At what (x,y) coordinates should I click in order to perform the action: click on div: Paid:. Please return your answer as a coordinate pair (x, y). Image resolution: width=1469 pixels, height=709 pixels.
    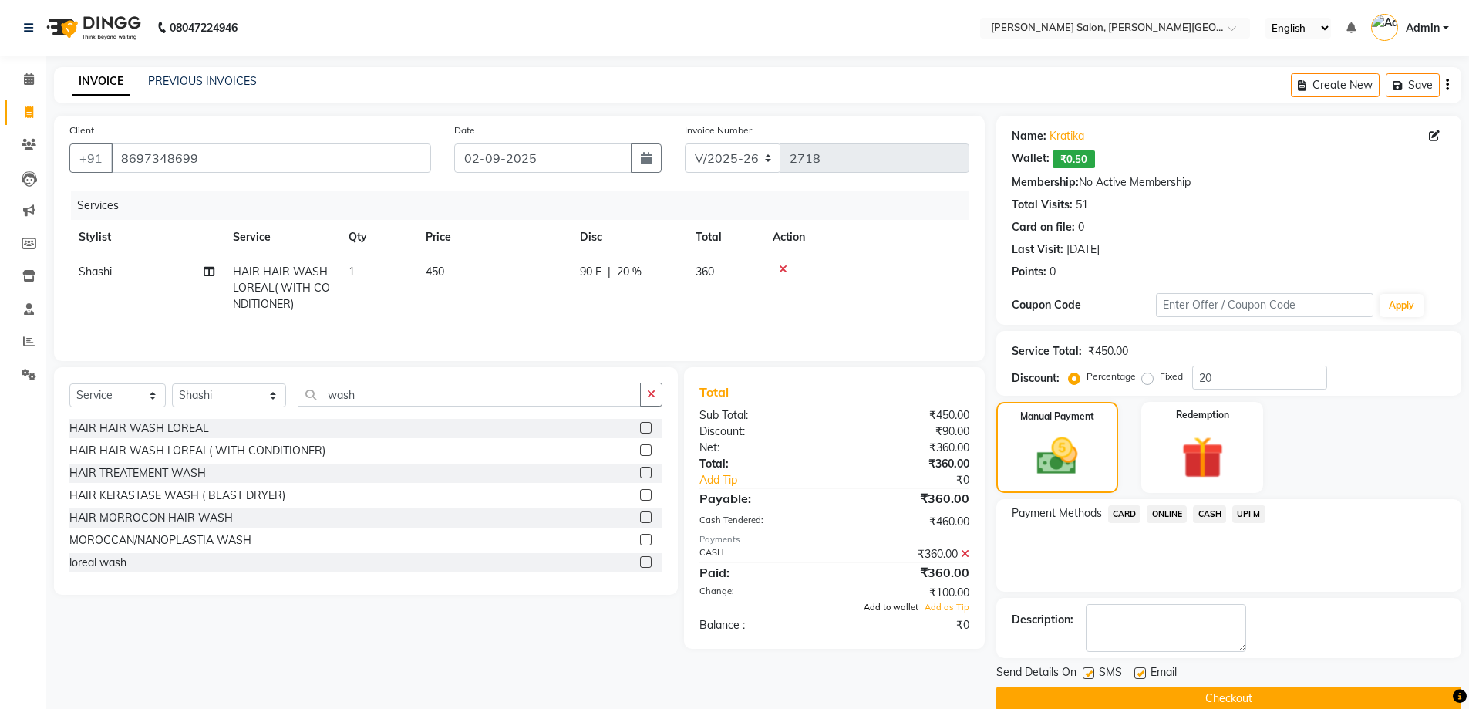
    Looking at the image, I should click on (761, 572).